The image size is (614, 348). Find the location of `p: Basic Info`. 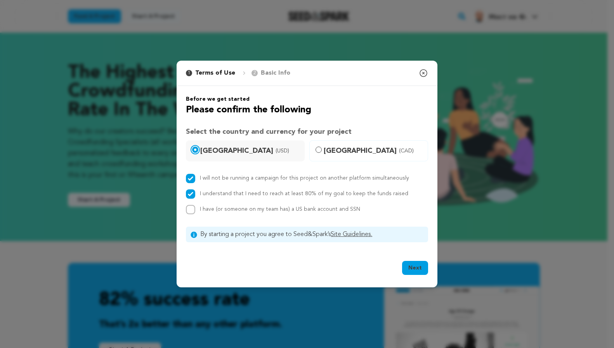

p: Basic Info is located at coordinates (276, 73).